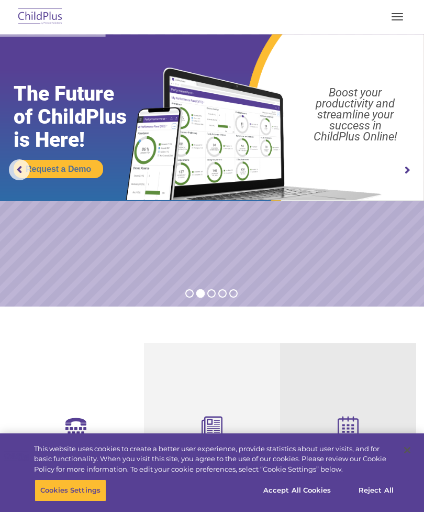 The image size is (424, 512). I want to click on button: Close, so click(407, 450).